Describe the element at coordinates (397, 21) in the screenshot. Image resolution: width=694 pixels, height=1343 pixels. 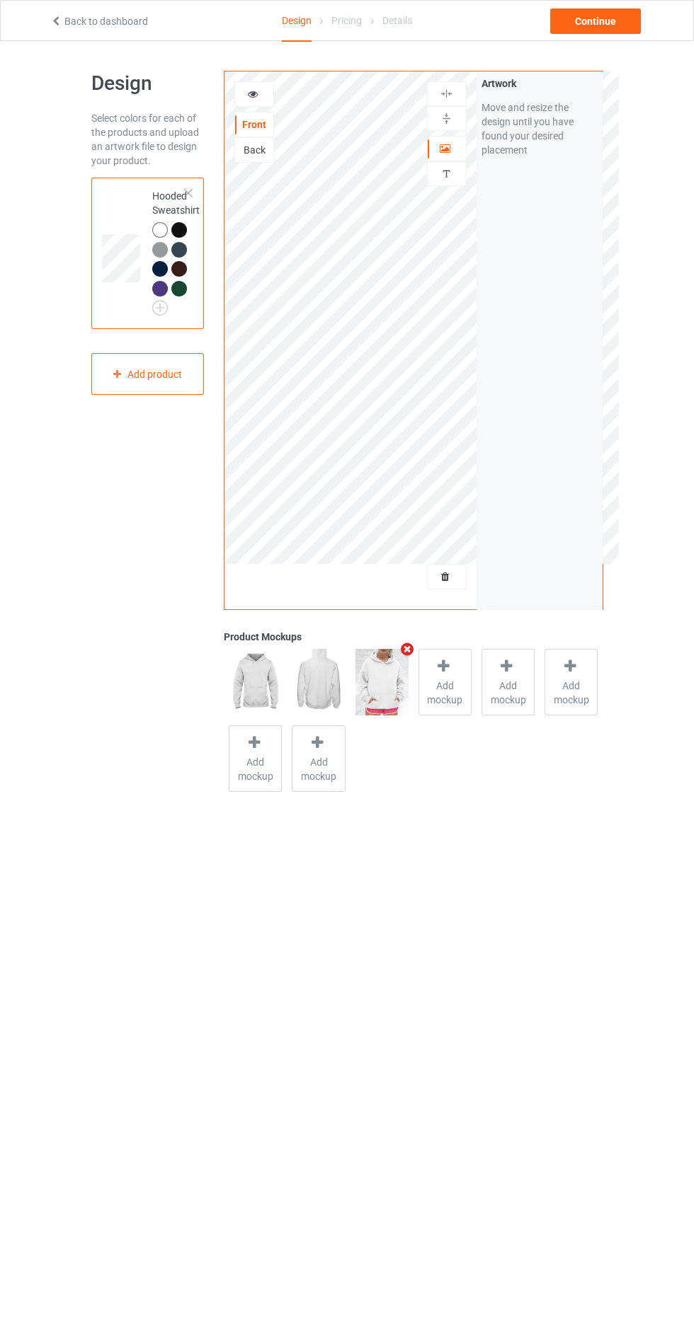
I see `div: Details` at that location.